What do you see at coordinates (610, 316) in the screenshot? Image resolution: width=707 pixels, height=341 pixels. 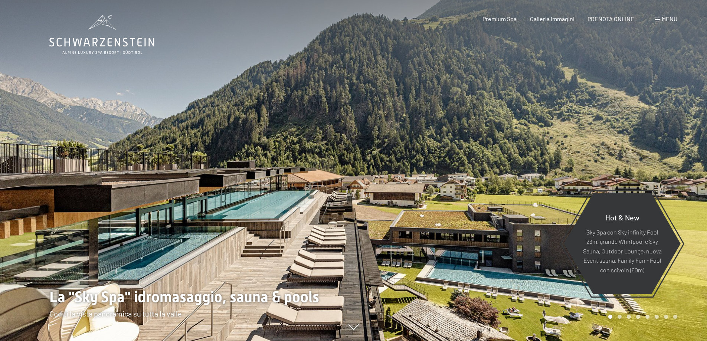 I see `div: Carousel Page 1 (Current Slide)` at bounding box center [610, 316].